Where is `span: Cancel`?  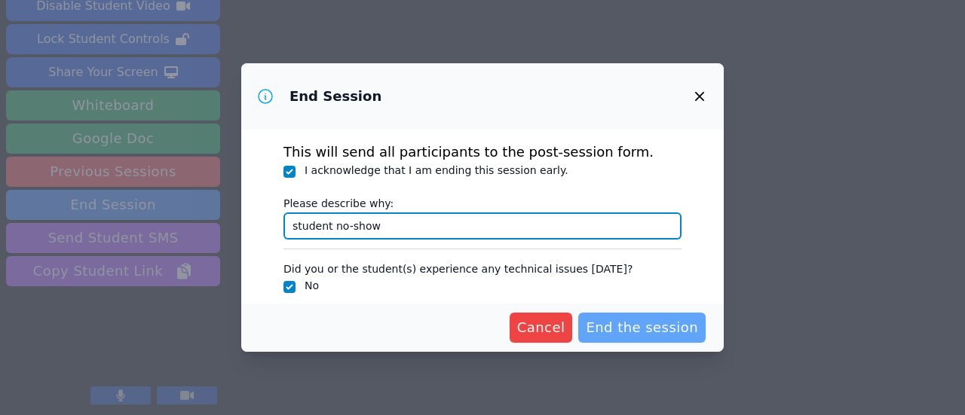 span: Cancel is located at coordinates (541, 328).